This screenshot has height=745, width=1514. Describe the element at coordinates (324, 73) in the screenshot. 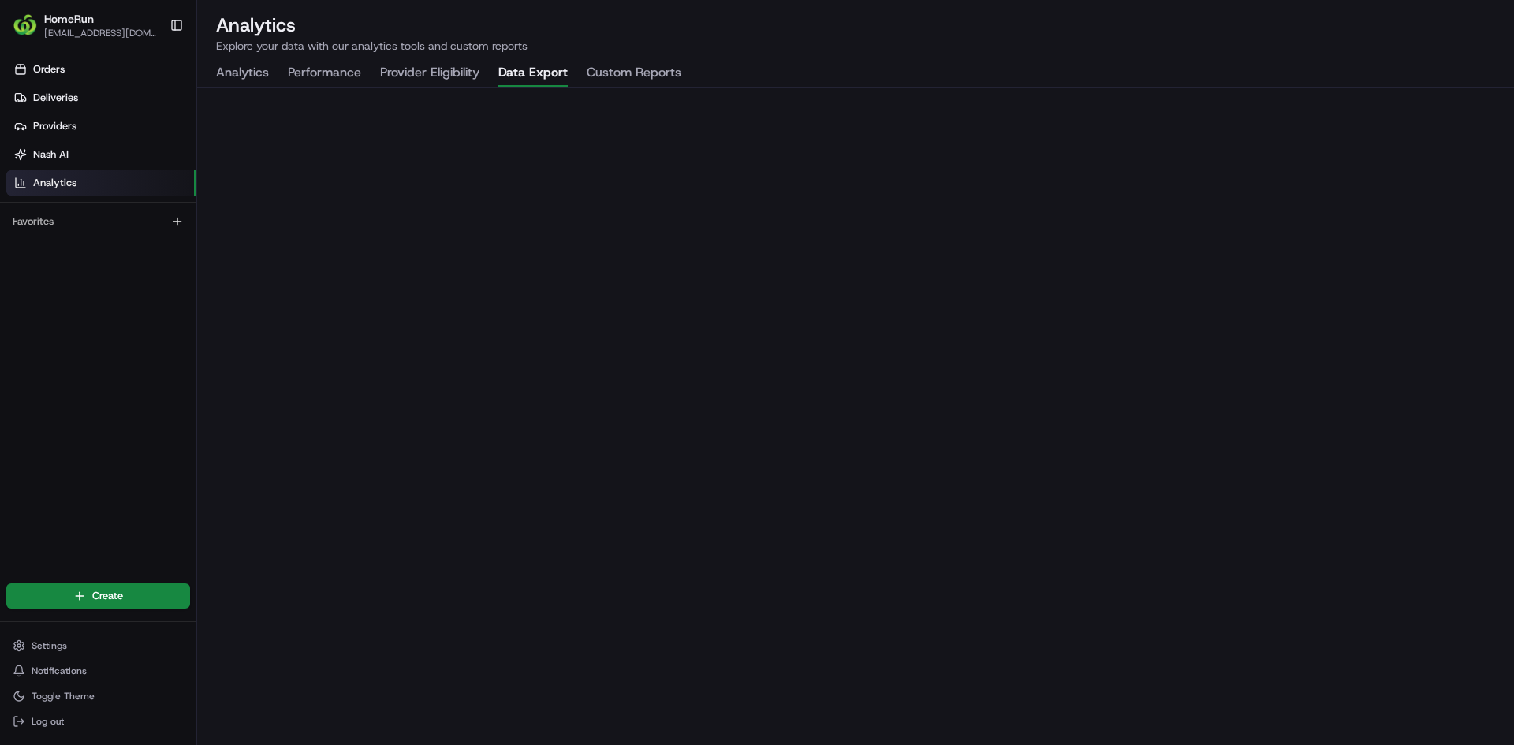

I see `button: Performance` at that location.